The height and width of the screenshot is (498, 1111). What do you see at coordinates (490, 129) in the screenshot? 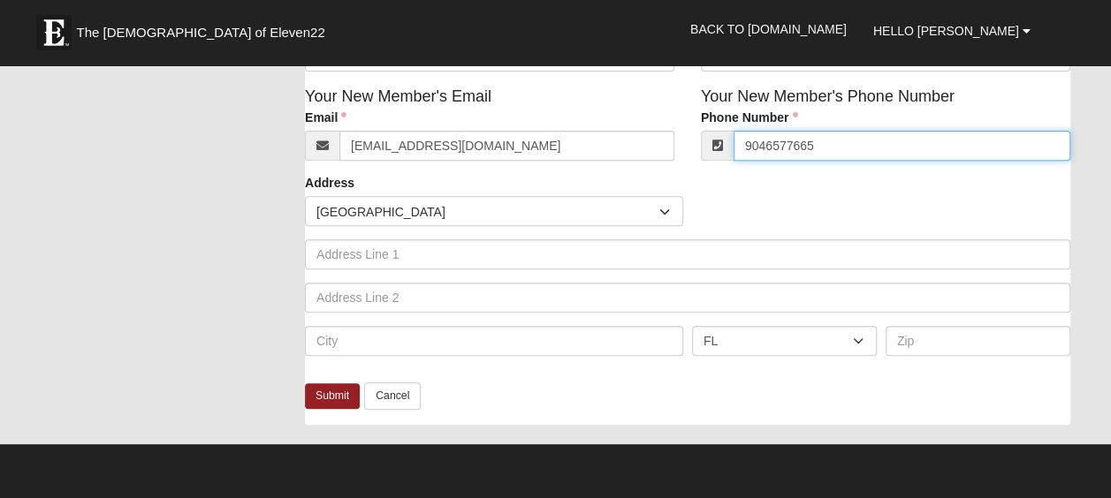
I see `div: Your New Member's Email` at bounding box center [490, 129].